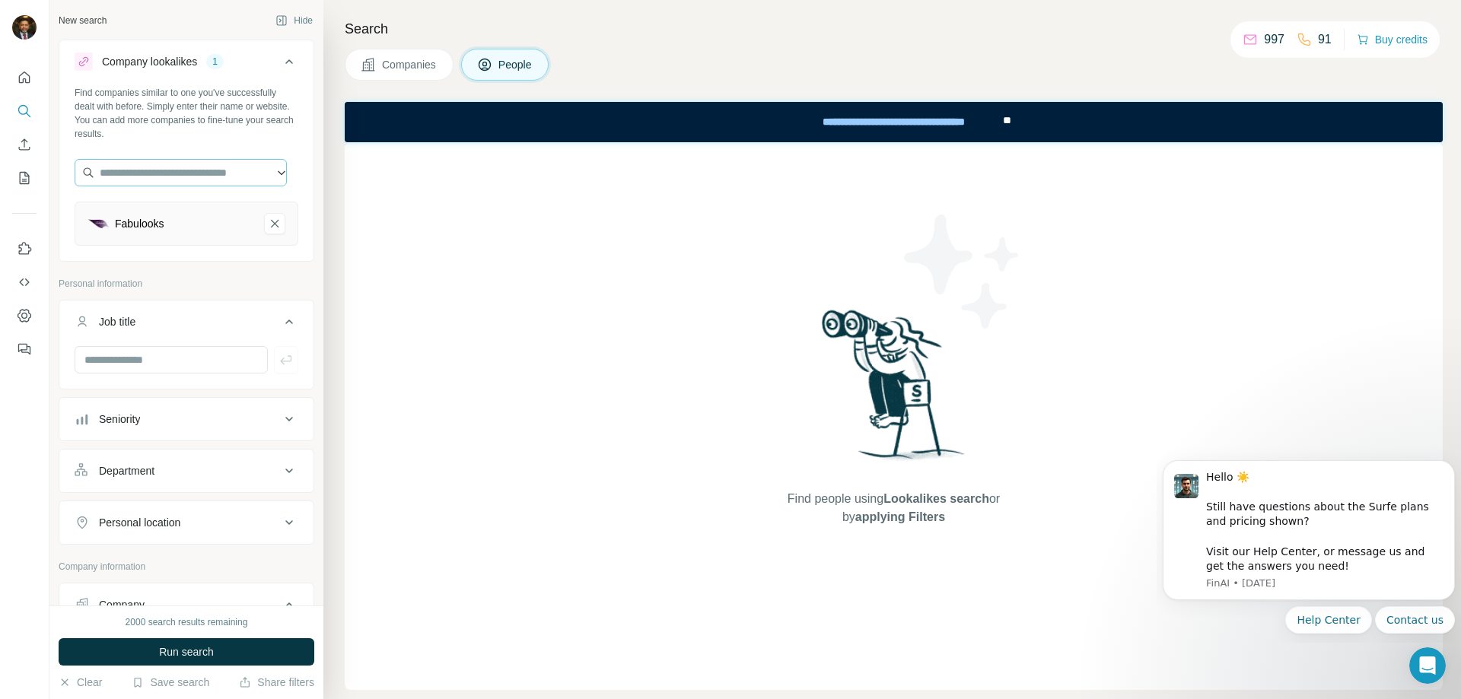 The height and width of the screenshot is (699, 1461). What do you see at coordinates (186, 471) in the screenshot?
I see `button: Department` at bounding box center [186, 471].